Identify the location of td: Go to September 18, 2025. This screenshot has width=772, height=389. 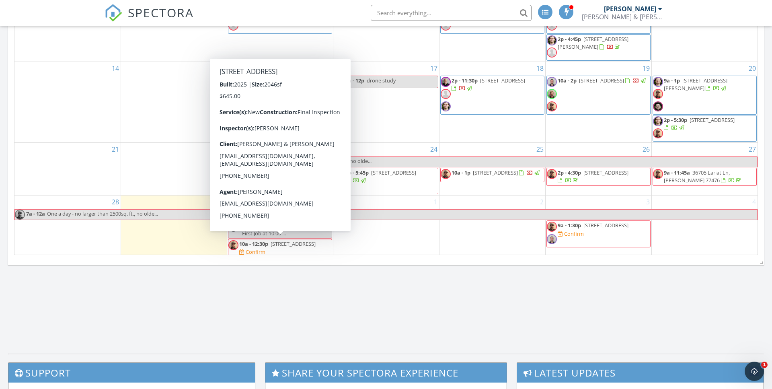
(492, 102).